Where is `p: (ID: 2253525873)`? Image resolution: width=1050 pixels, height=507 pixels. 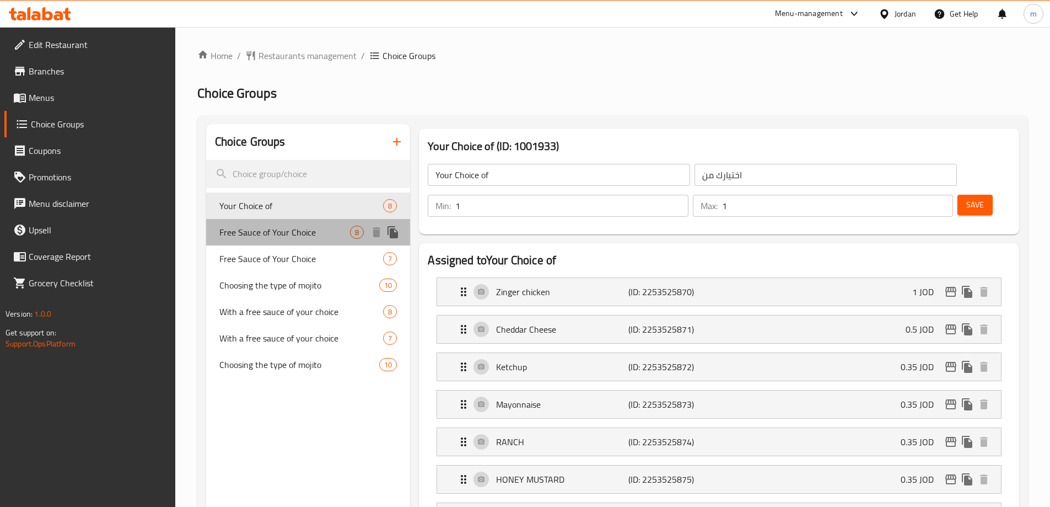
p: (ID: 2253525873) is located at coordinates (673, 404).